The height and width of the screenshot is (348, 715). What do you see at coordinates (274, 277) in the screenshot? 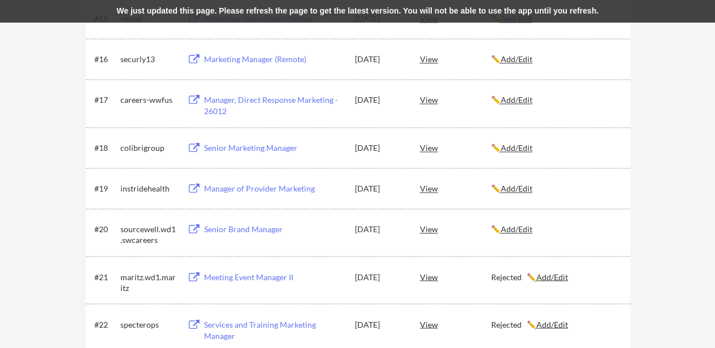
I see `div: Meeting Event Manager II` at bounding box center [274, 277].